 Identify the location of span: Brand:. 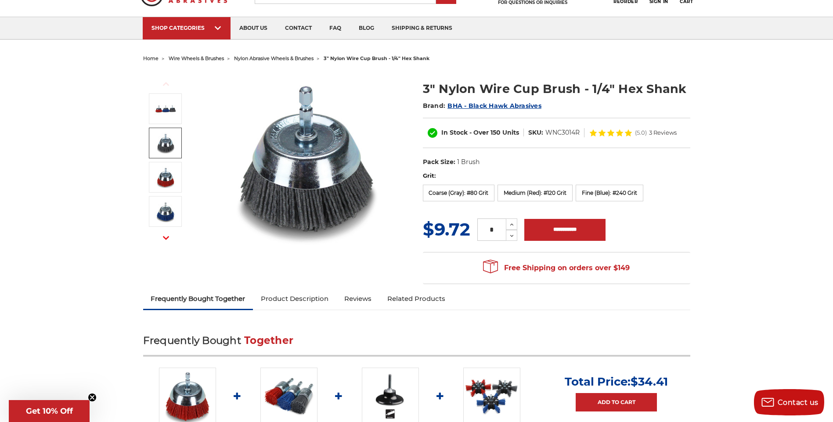
(434, 106).